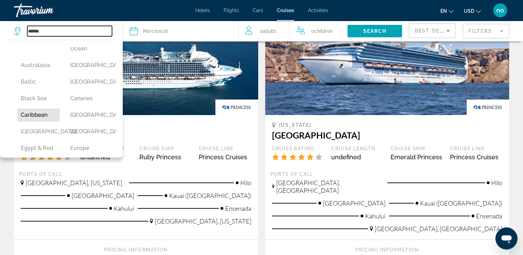  Describe the element at coordinates (500, 10) in the screenshot. I see `button: User Menu` at that location.